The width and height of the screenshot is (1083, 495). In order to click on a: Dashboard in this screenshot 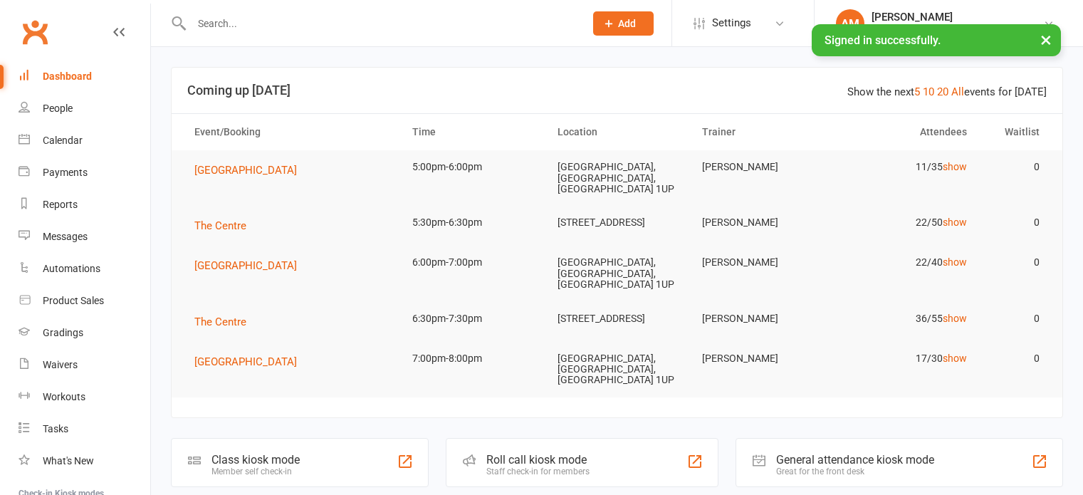, I will do `click(84, 76)`.